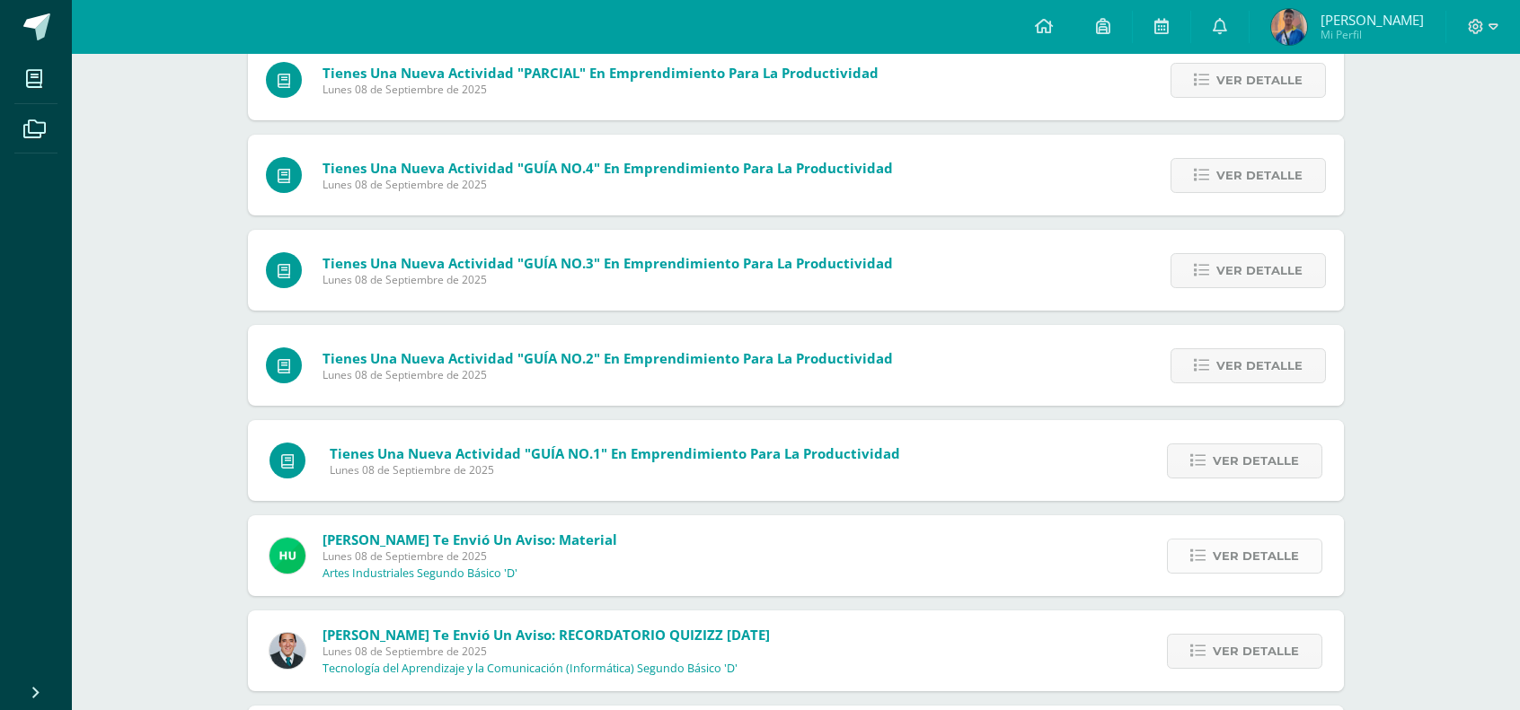  I want to click on span: Tienes una nueva actividad "GUÍA NO.4" En Emprendimiento para la Productividad, so click(607, 168).